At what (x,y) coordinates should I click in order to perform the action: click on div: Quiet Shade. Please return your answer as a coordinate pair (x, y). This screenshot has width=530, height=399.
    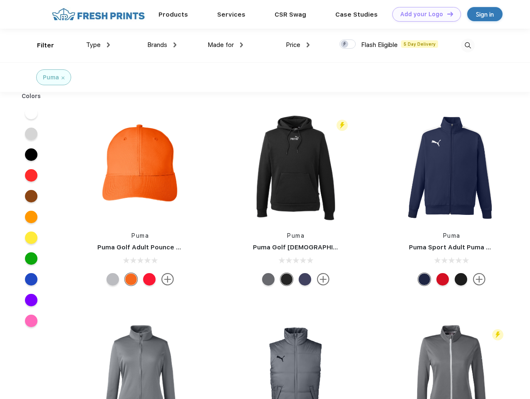
    Looking at the image, I should click on (268, 280).